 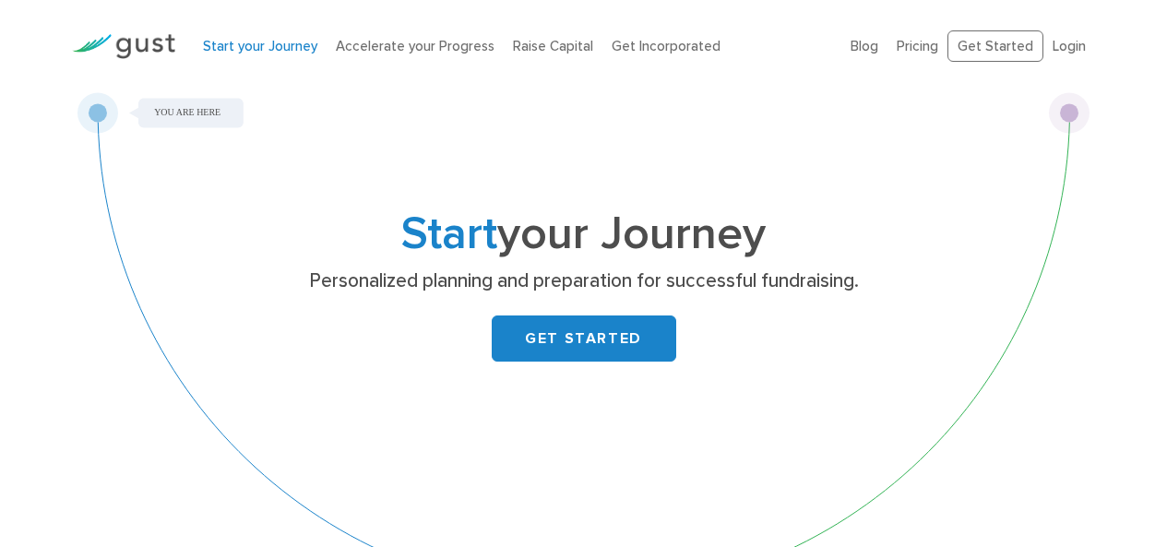 I want to click on p: Personalized planning and preparation for successful fundraising., so click(x=583, y=281).